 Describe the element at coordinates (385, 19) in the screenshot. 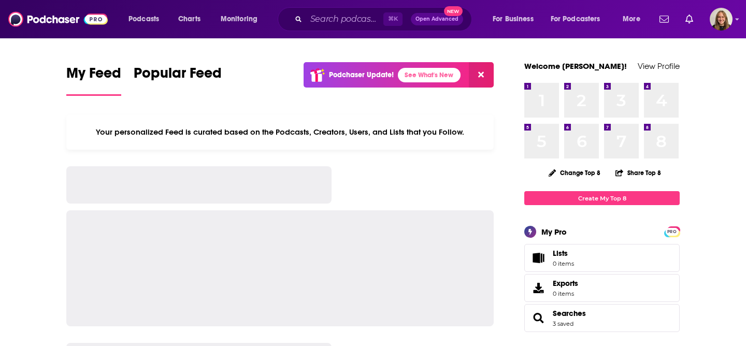

I see `div: Search podcasts, credits, & more...` at that location.